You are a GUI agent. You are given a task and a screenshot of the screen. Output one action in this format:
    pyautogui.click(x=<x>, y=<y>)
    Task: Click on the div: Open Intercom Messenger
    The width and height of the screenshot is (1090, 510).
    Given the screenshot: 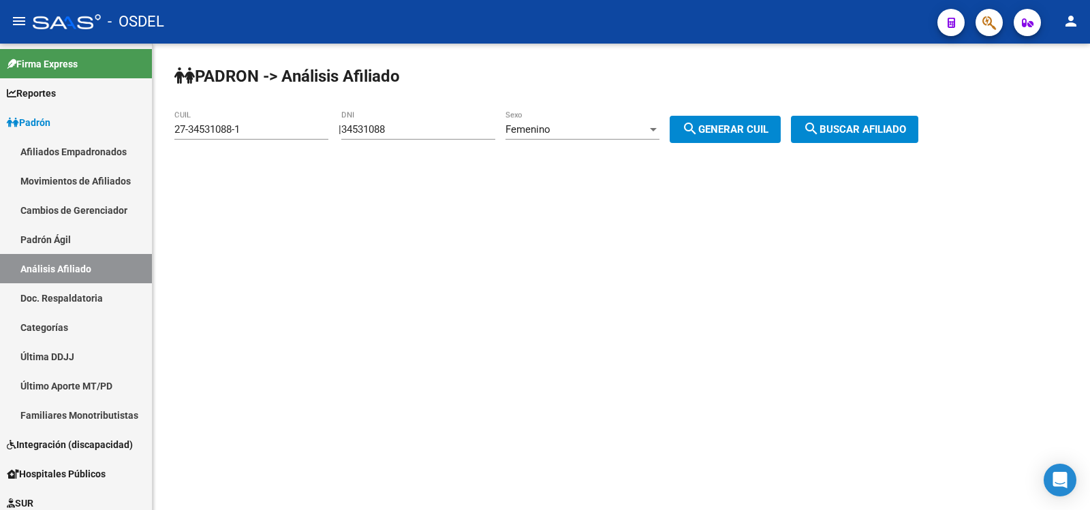 What is the action you would take?
    pyautogui.click(x=1060, y=480)
    